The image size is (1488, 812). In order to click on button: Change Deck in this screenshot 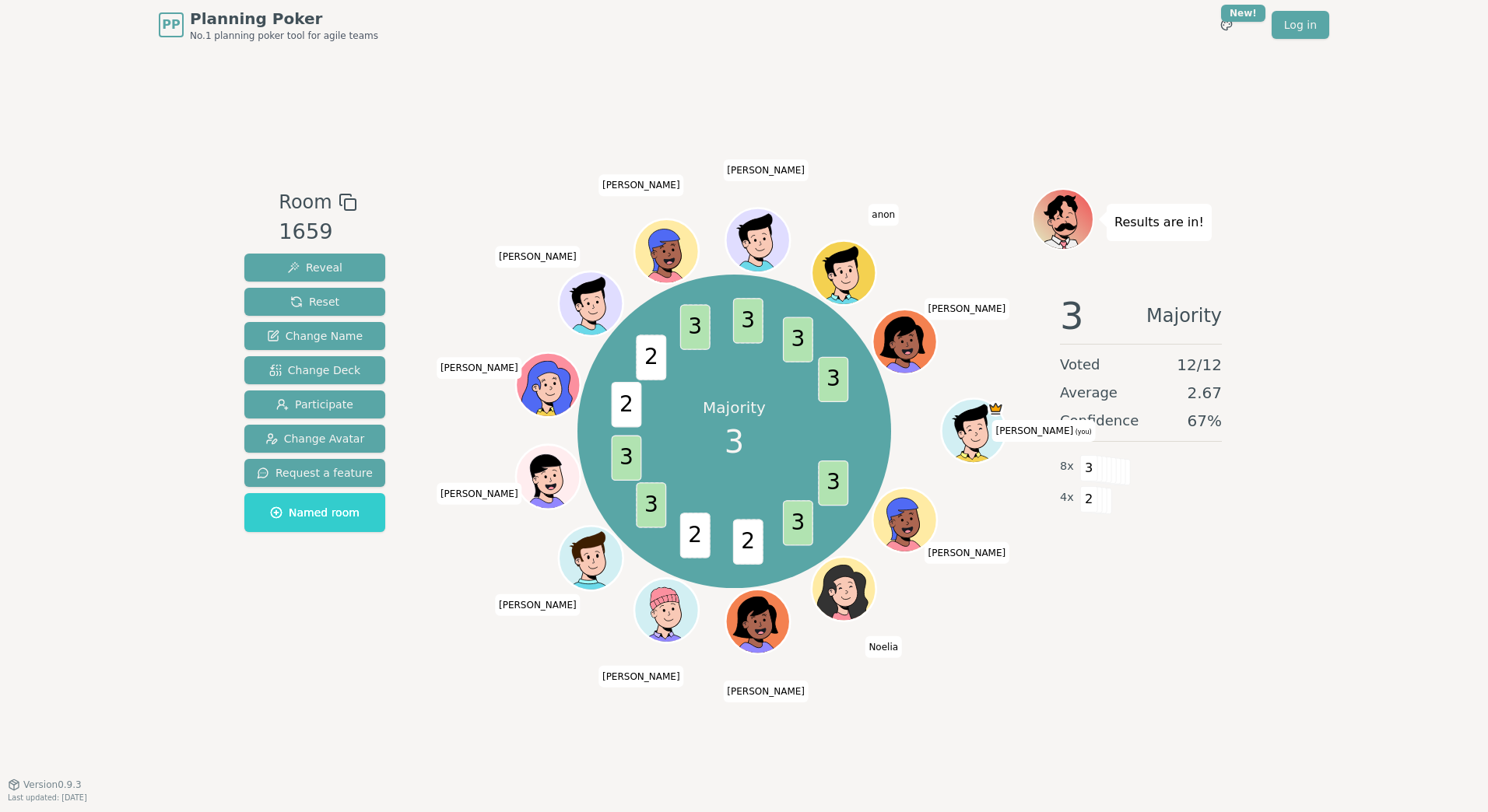, I will do `click(315, 370)`.